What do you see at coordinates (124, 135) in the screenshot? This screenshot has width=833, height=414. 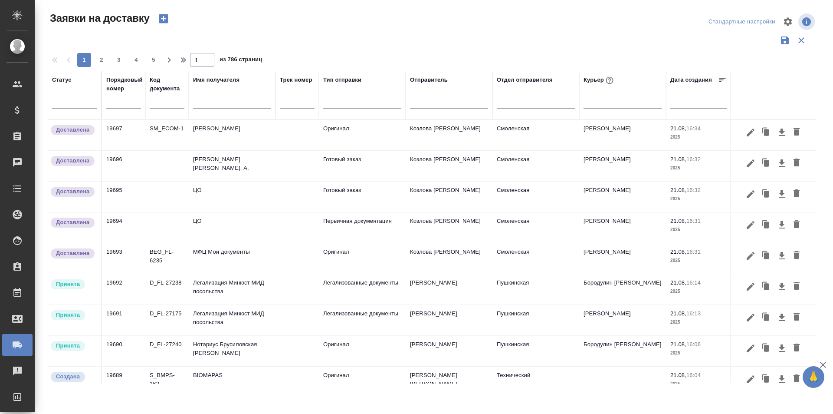 I see `td: 19697` at bounding box center [124, 135].